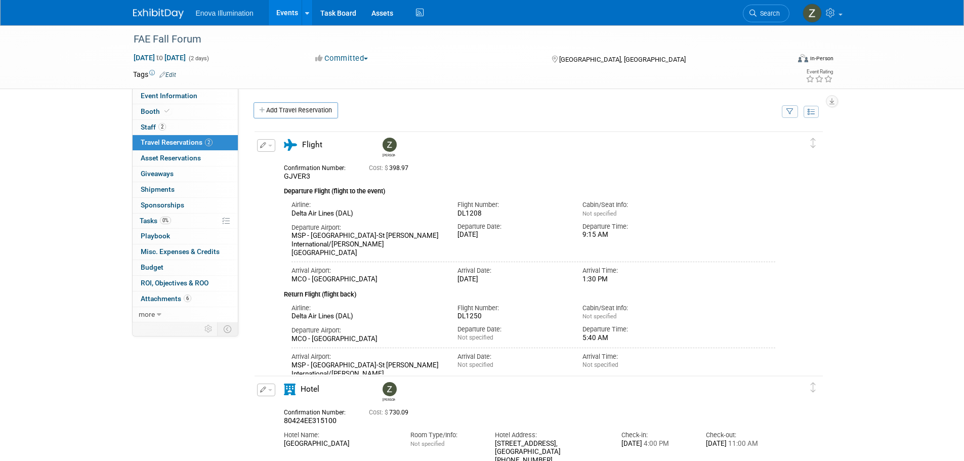 This screenshot has height=461, width=964. What do you see at coordinates (185, 190) in the screenshot?
I see `a: Shipments` at bounding box center [185, 190].